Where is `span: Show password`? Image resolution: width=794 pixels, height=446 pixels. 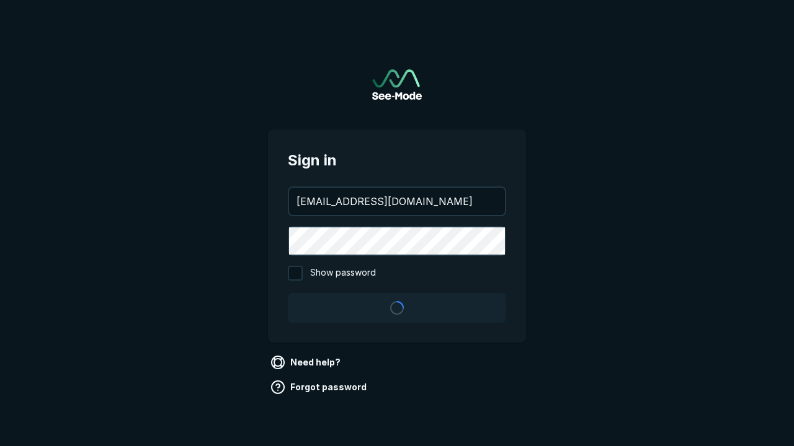 span: Show password is located at coordinates (343, 273).